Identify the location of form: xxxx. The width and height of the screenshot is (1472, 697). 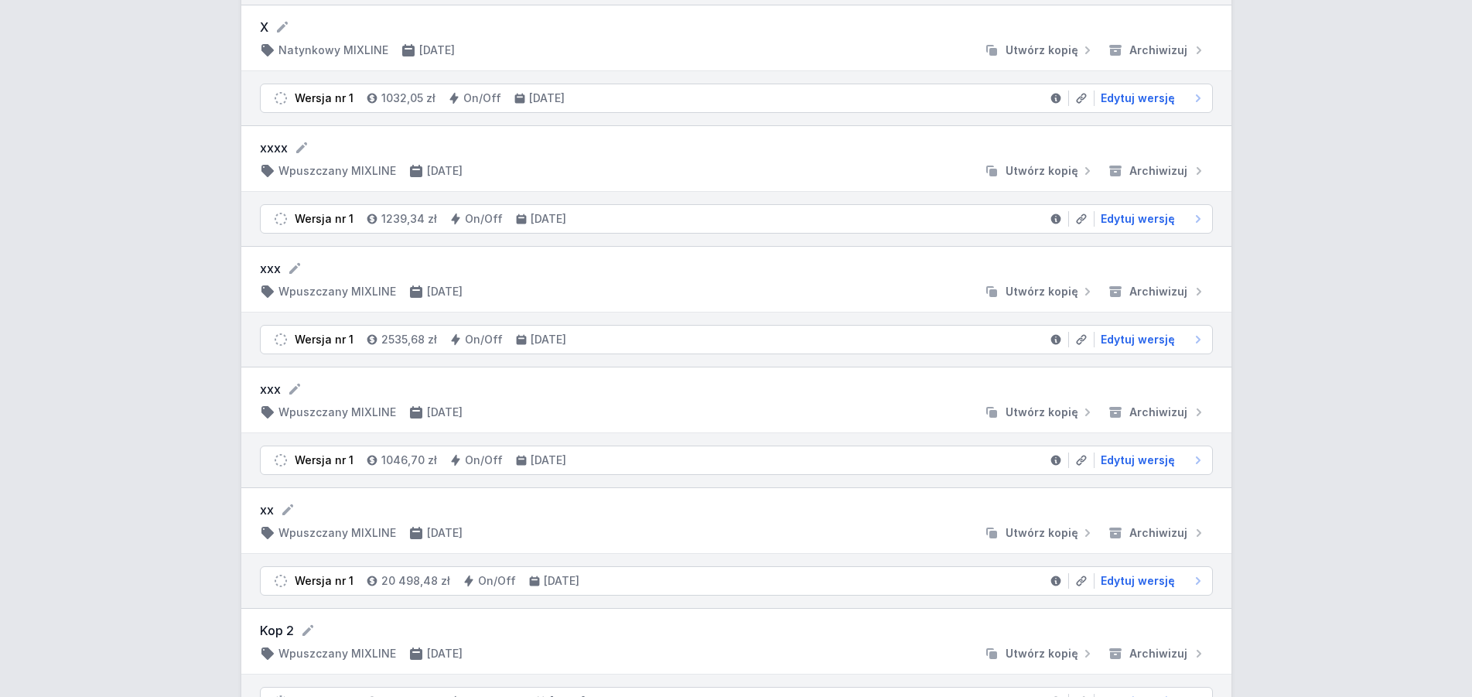
(736, 148).